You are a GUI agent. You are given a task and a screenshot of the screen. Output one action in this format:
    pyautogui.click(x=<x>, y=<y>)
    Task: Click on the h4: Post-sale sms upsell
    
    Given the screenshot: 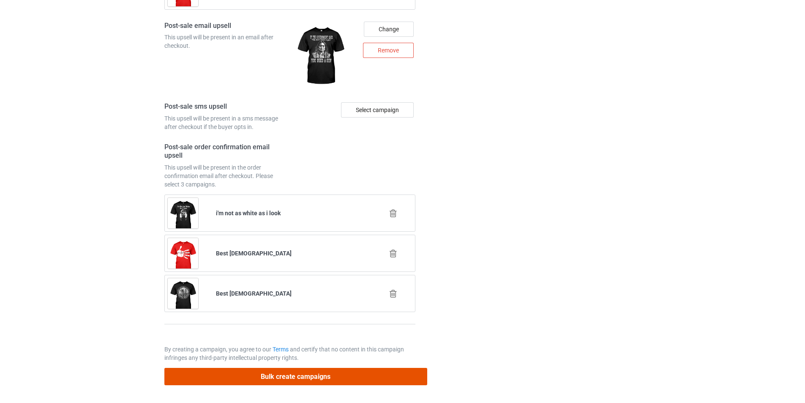 What is the action you would take?
    pyautogui.click(x=226, y=107)
    